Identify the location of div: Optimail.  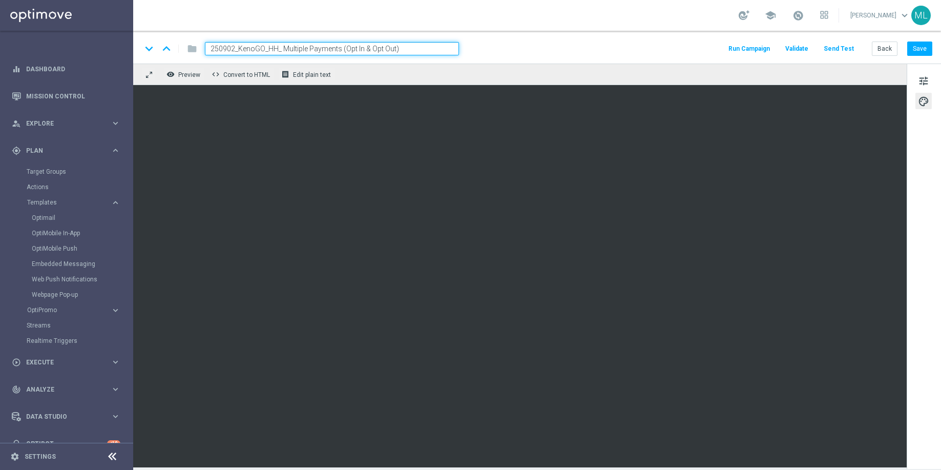
(82, 218).